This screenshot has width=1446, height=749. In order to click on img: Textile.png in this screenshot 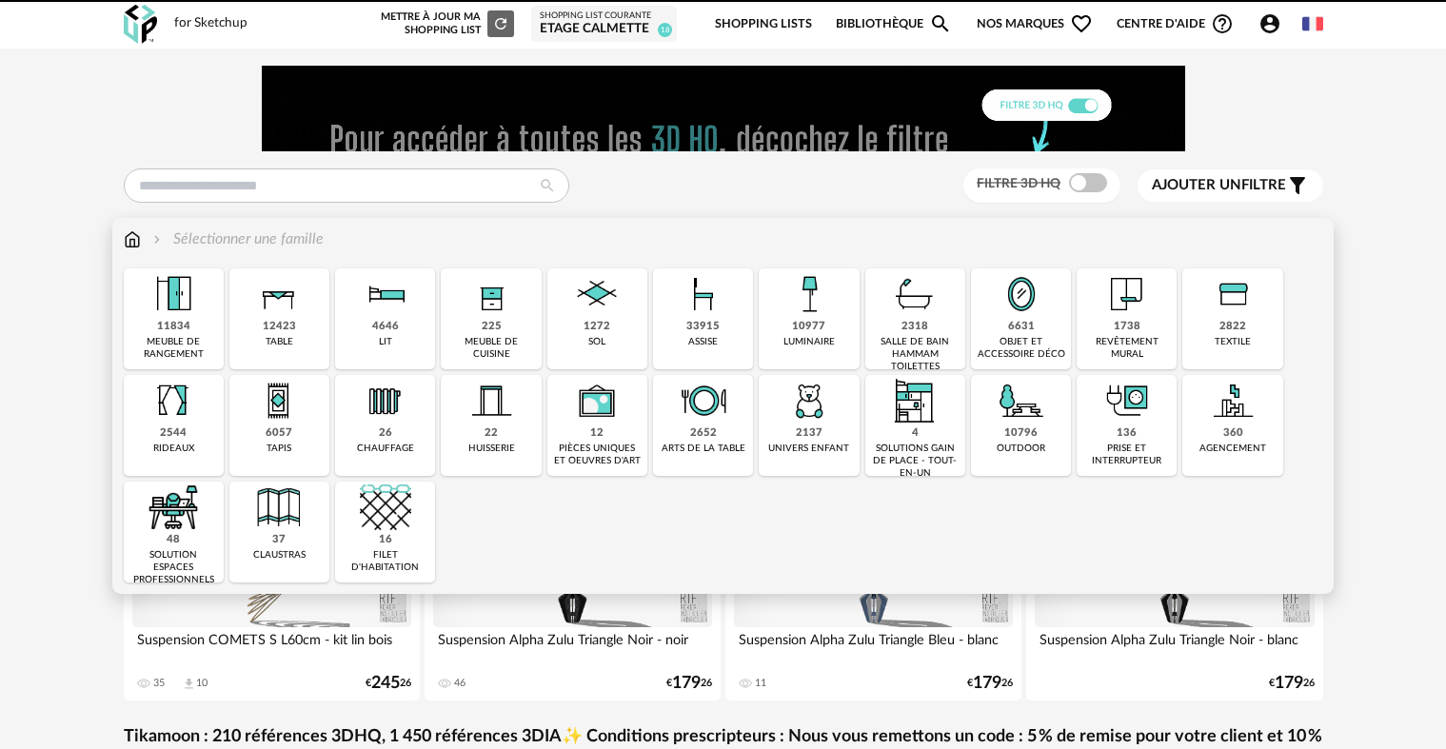, I will do `click(1232, 294)`.